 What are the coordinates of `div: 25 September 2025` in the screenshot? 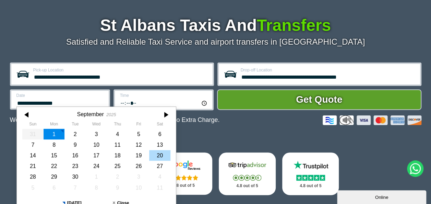 It's located at (117, 166).